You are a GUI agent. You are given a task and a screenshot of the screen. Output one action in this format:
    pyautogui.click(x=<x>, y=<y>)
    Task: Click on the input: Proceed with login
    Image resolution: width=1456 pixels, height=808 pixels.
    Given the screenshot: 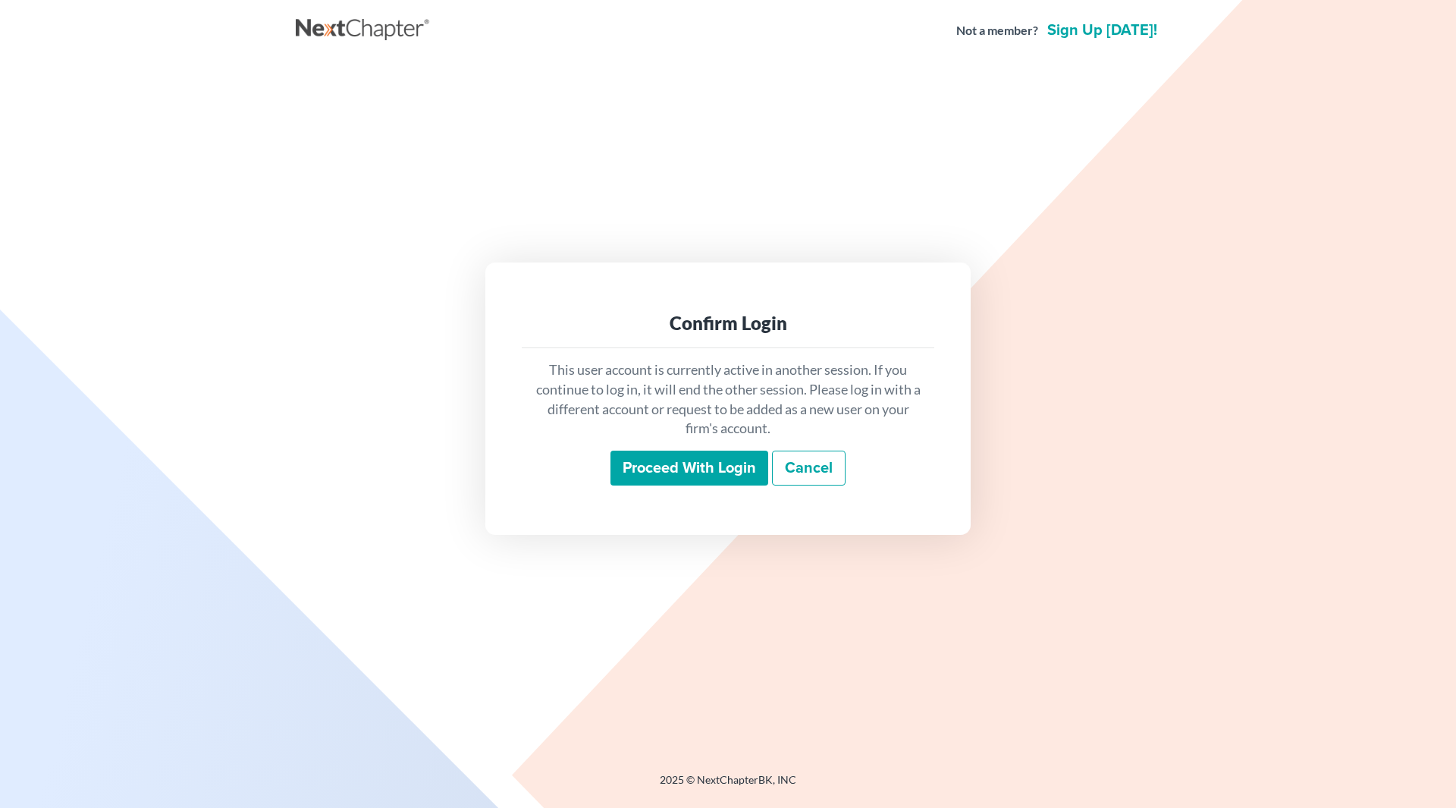 What is the action you would take?
    pyautogui.click(x=690, y=468)
    